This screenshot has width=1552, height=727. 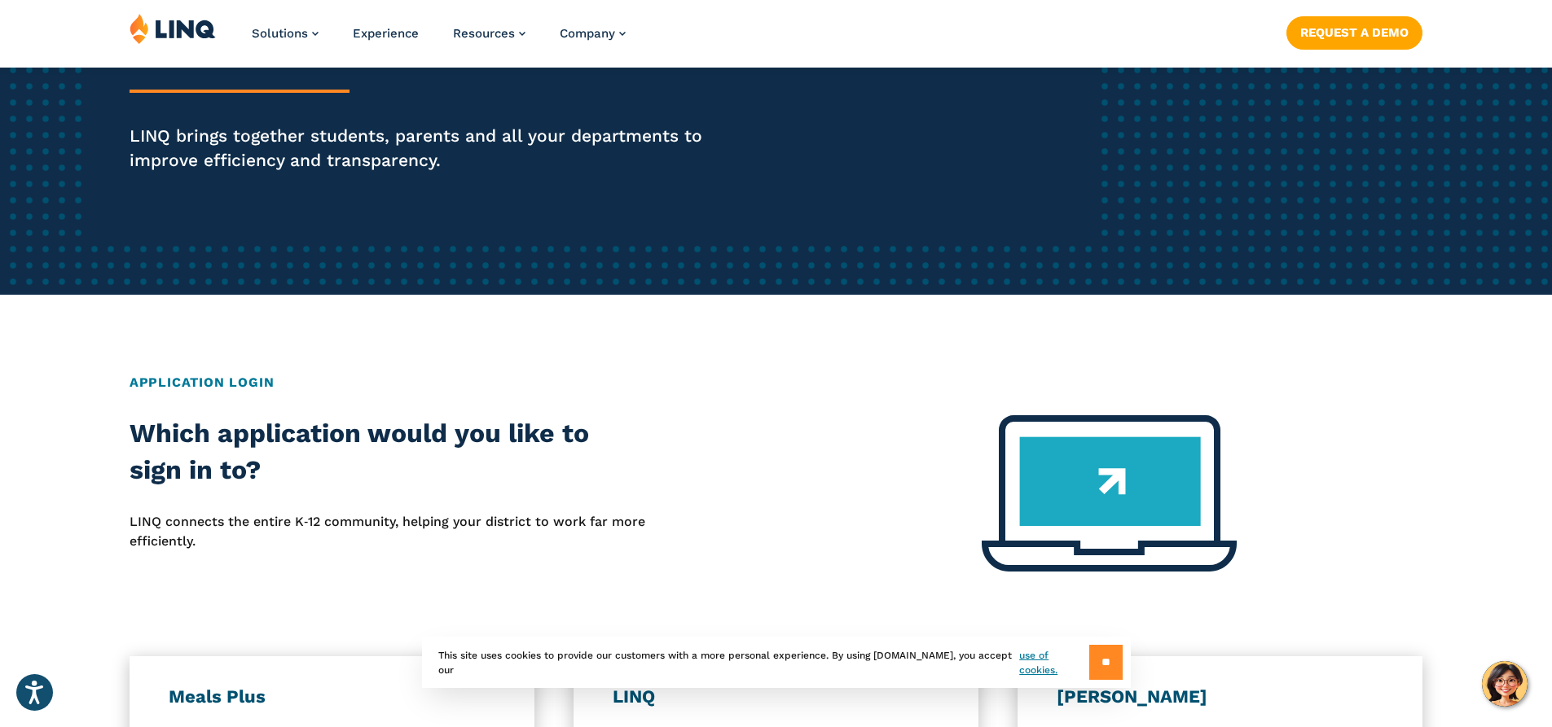 What do you see at coordinates (1053, 663) in the screenshot?
I see `a: use of cookies.` at bounding box center [1053, 663].